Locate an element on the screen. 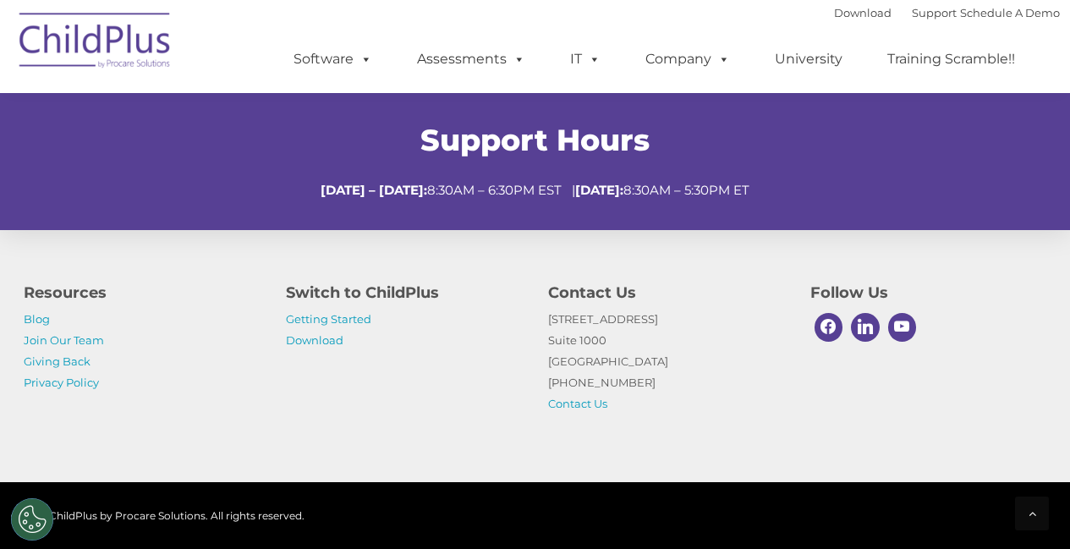  span: © 2025 ChildPlus by Procare Solutions. All rights reserved. is located at coordinates (157, 515).